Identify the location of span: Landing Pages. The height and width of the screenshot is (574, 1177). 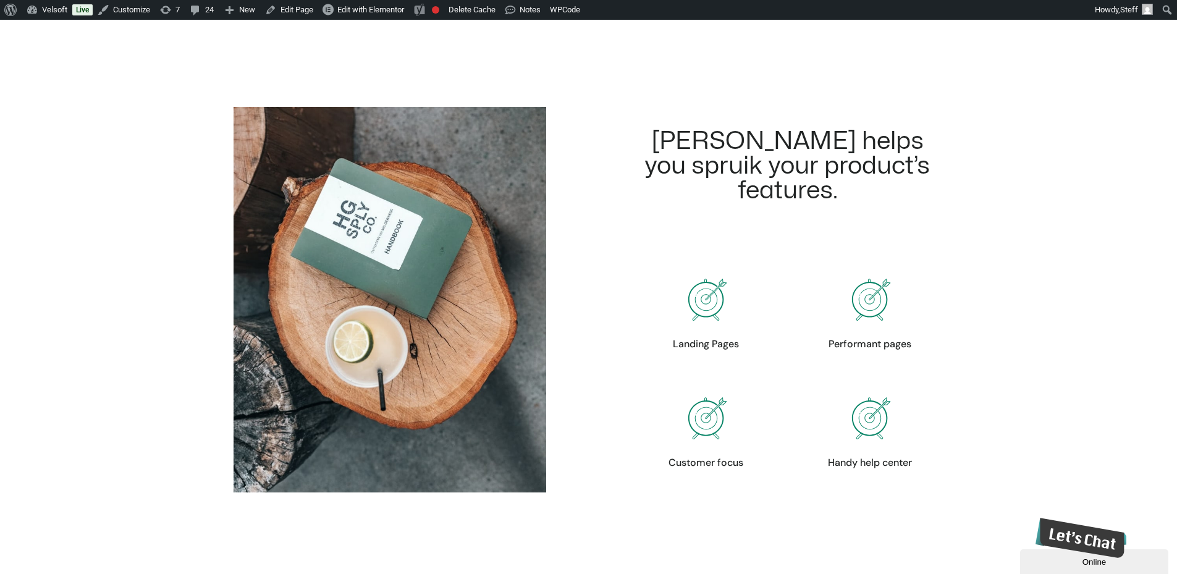
(706, 344).